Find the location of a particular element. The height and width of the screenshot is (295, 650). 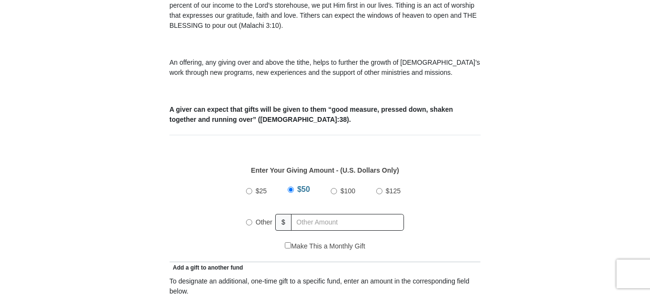

span: Other is located at coordinates (264, 222).